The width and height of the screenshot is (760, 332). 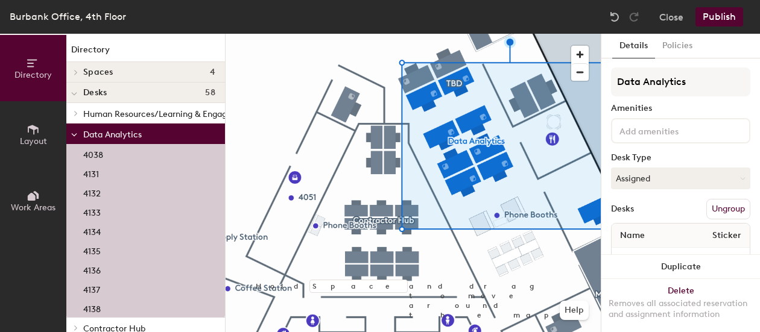 I want to click on input: Unnamed desk, so click(x=650, y=260).